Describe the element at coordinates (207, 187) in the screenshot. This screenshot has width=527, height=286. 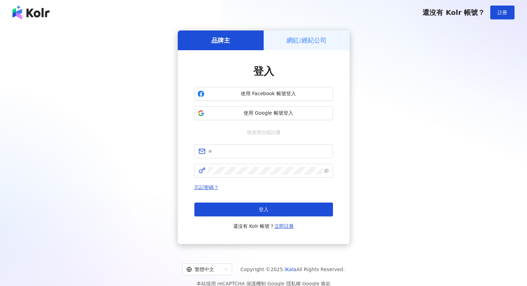
I see `a: 忘記密碼？` at that location.